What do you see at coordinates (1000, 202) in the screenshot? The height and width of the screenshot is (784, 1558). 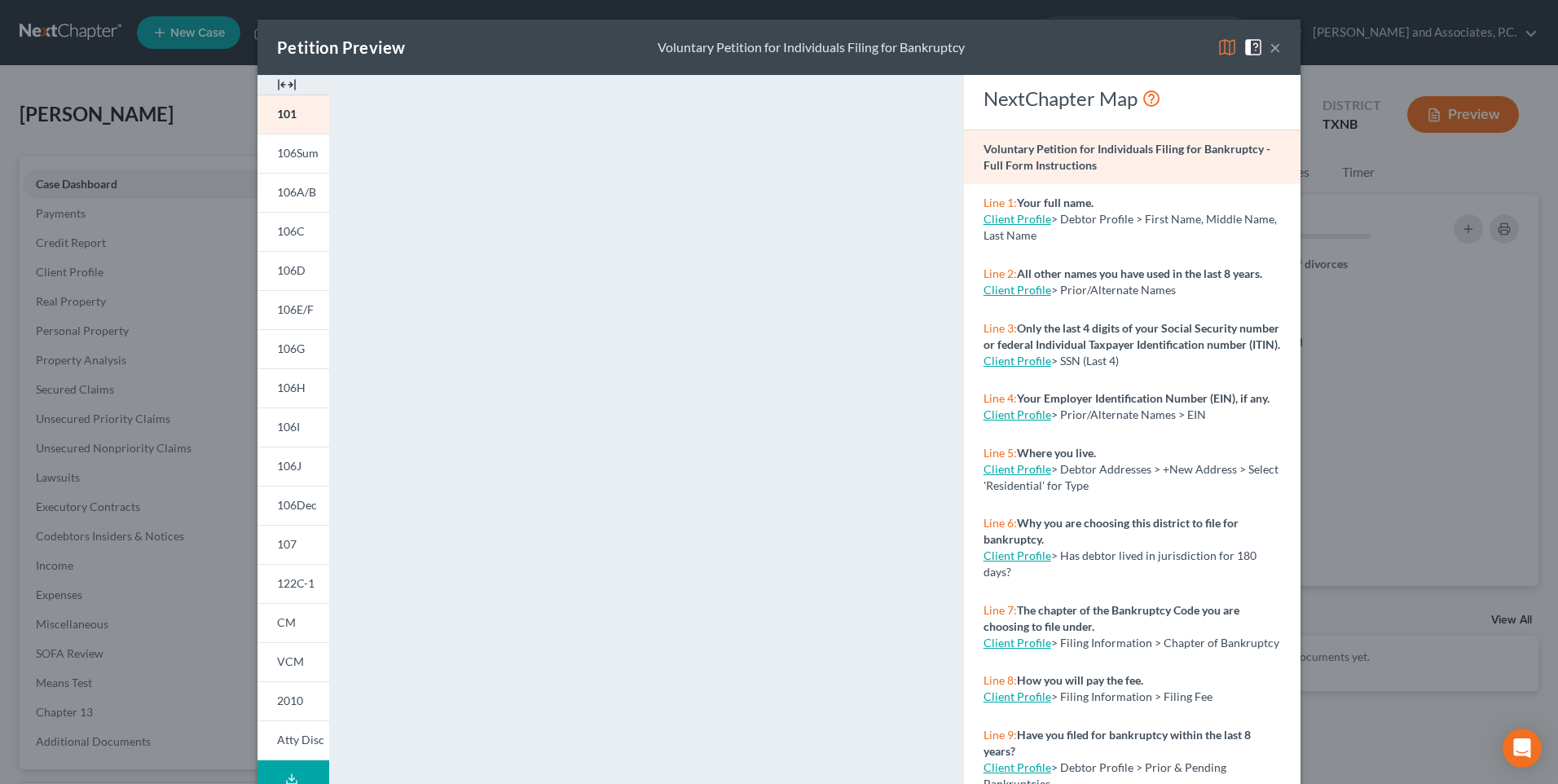 I see `span: Line 1:` at bounding box center [1000, 202].